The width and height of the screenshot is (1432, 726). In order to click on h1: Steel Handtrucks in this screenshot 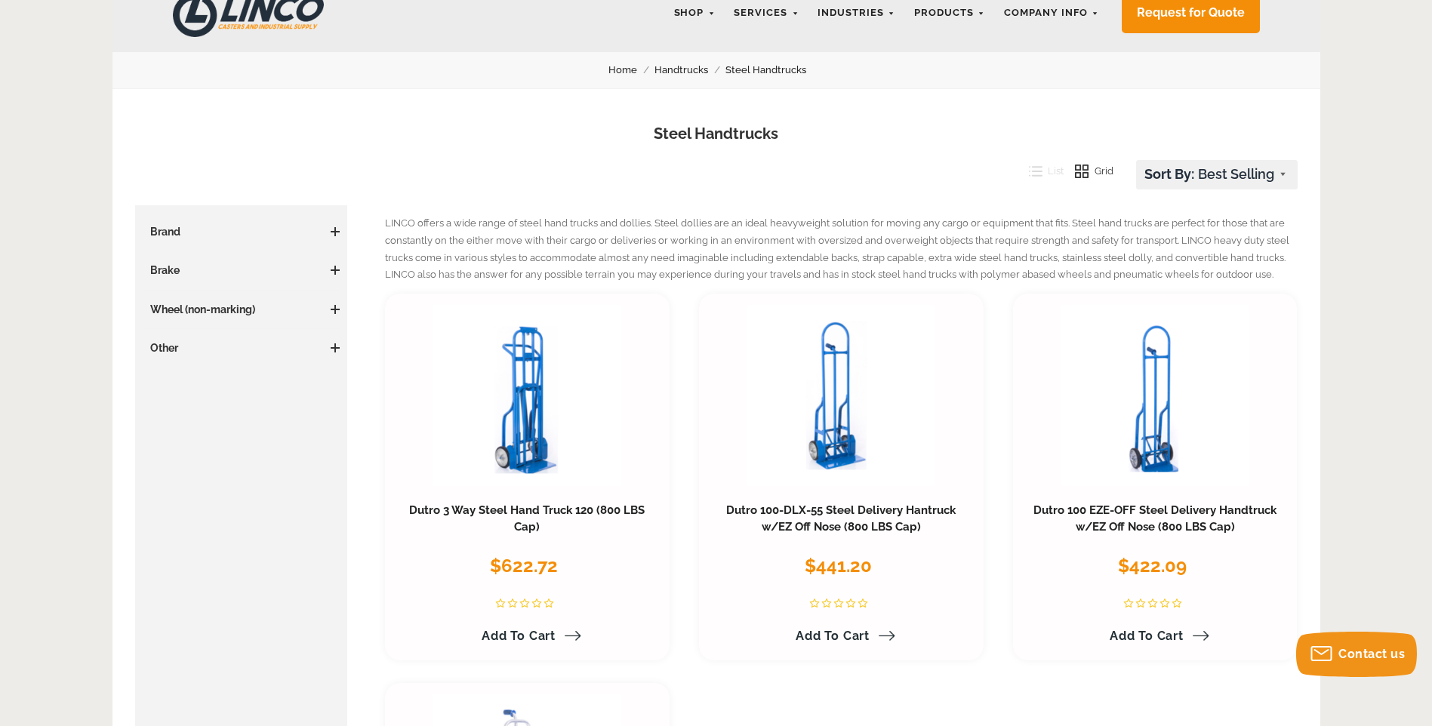, I will do `click(717, 134)`.